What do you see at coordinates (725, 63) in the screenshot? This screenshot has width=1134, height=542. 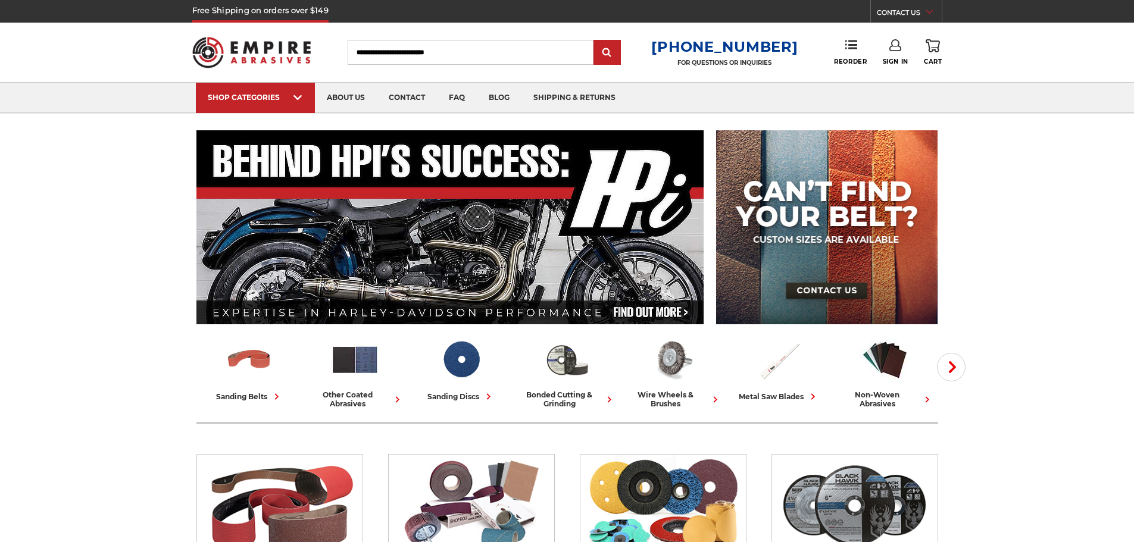 I see `p: FOR QUESTIONS OR INQUIRIES` at bounding box center [725, 63].